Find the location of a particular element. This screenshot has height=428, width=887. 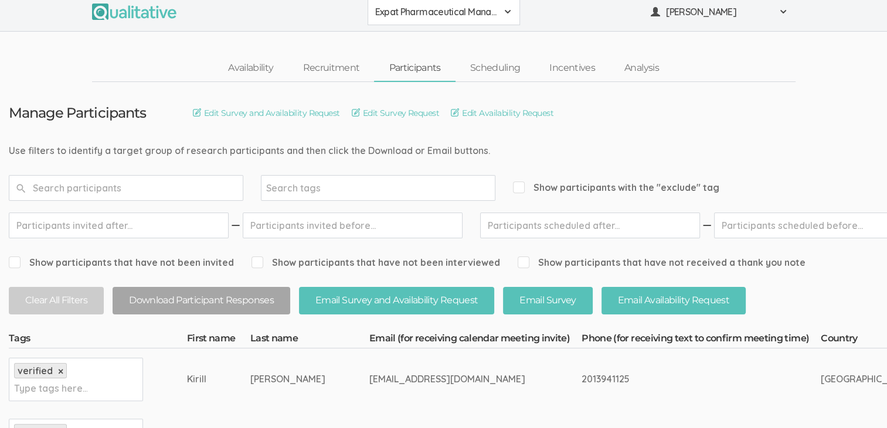

th: First name is located at coordinates (219, 341).